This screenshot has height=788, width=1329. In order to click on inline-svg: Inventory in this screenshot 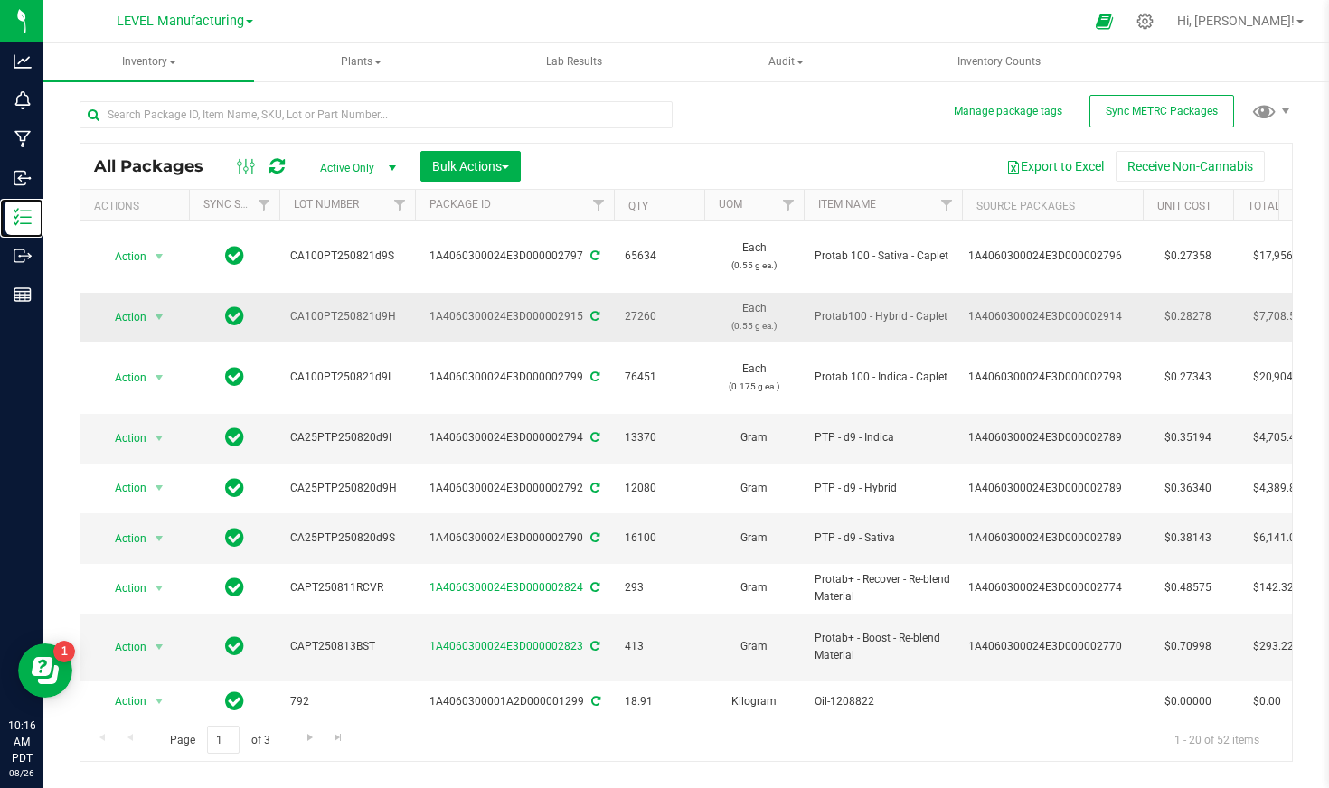, I will do `click(23, 217)`.